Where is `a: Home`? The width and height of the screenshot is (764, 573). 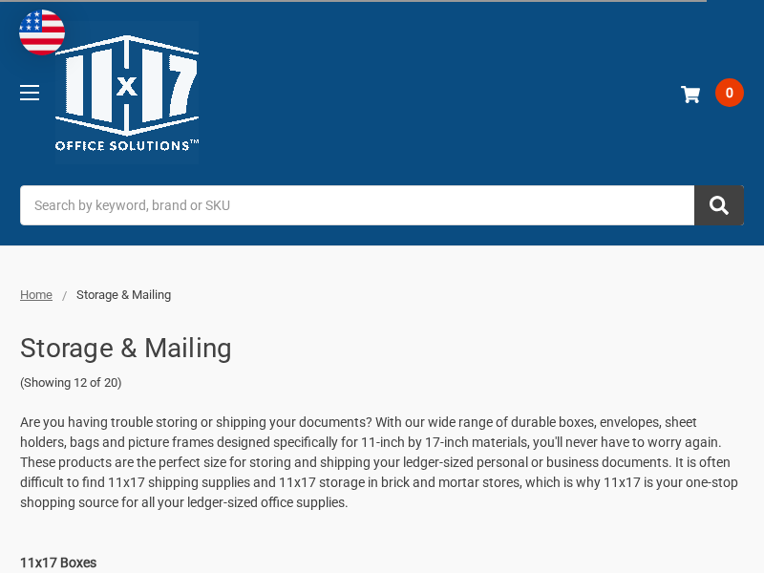
a: Home is located at coordinates (36, 294).